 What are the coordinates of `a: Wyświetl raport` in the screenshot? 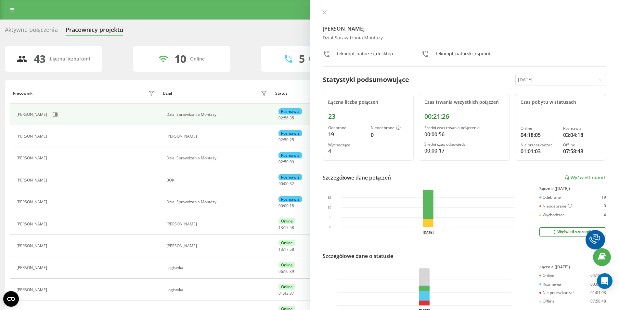 It's located at (585, 177).